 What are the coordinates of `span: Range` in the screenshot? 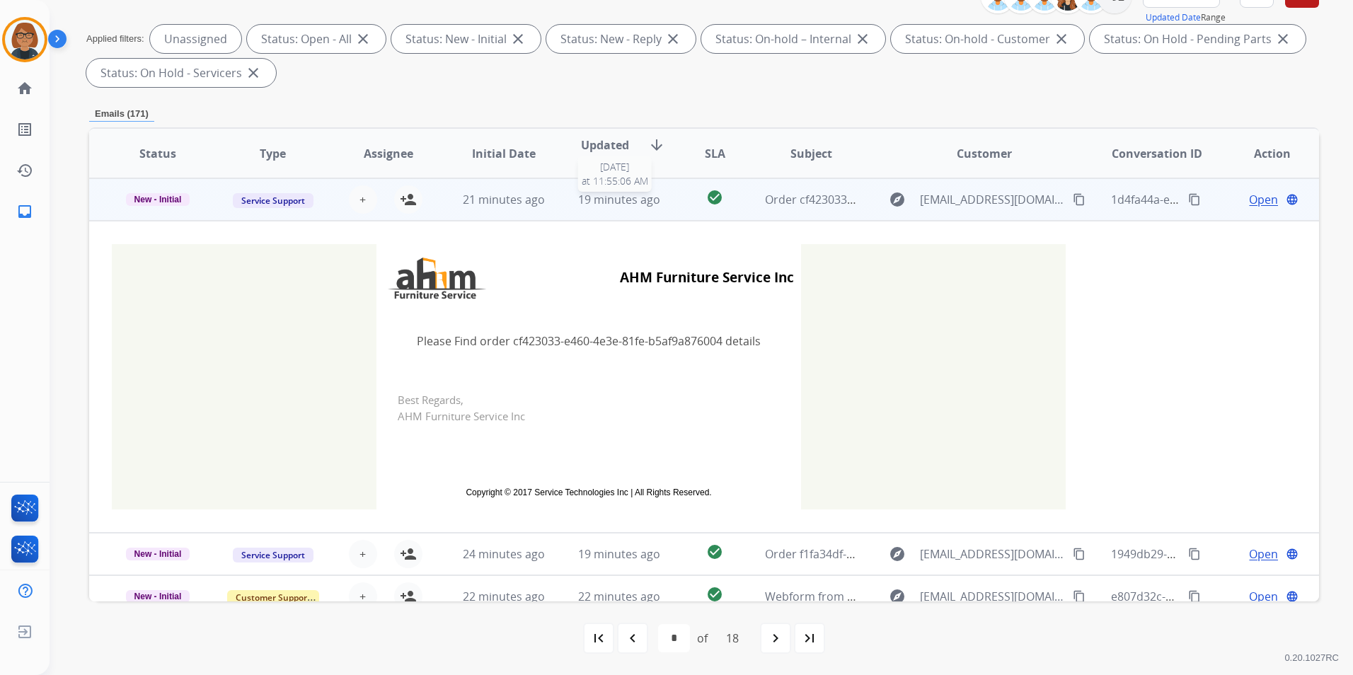 It's located at (1186, 17).